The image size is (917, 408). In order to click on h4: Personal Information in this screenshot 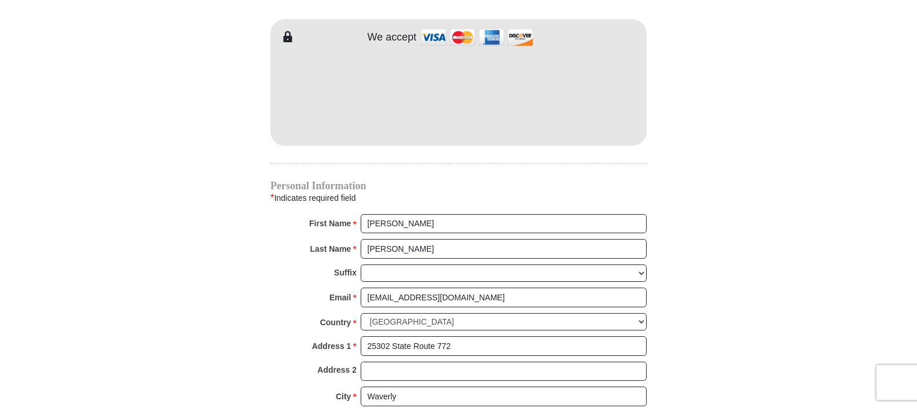, I will do `click(459, 186)`.